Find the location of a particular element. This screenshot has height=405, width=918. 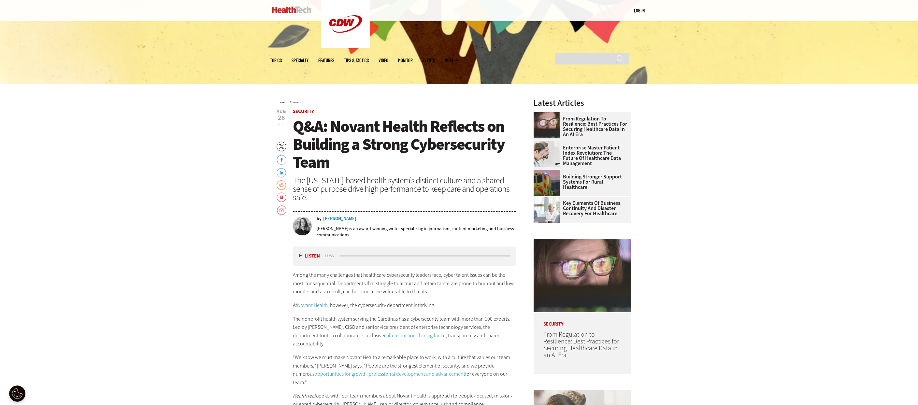

a: culture anchored in vigilance is located at coordinates (415, 336).